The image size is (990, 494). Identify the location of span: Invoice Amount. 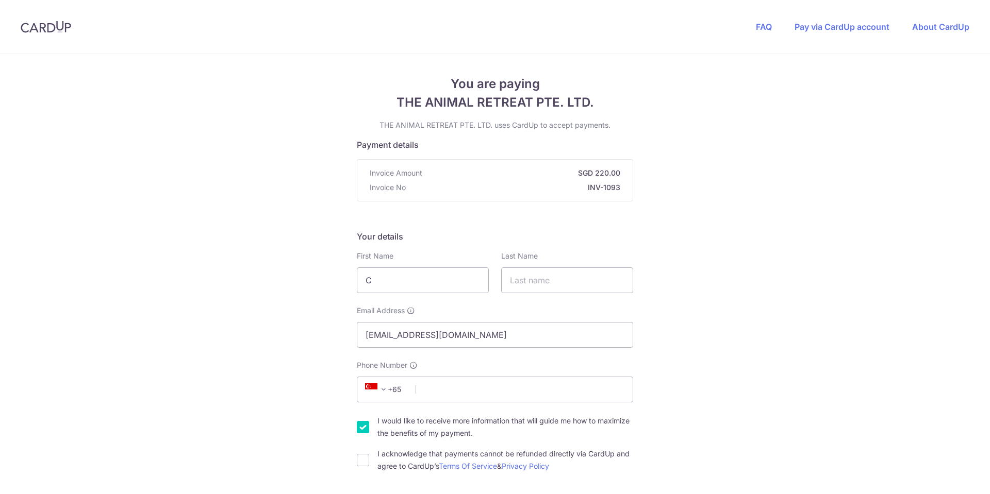
(396, 173).